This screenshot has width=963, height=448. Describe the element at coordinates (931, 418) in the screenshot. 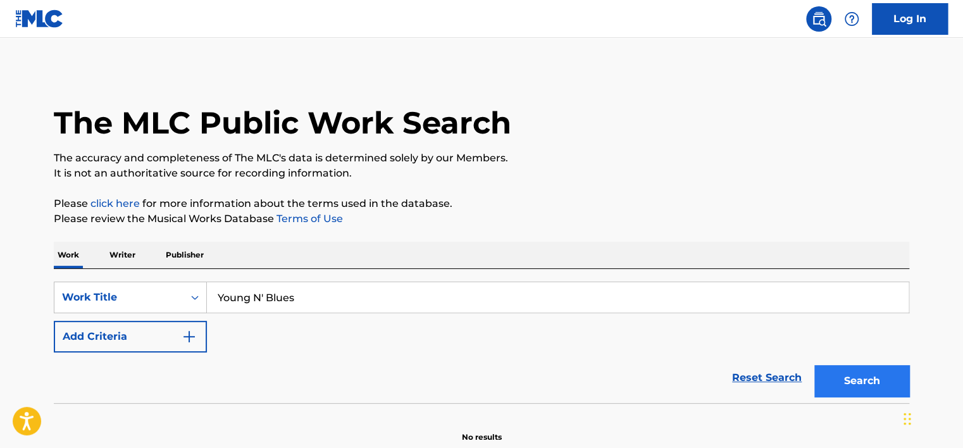

I see `div: চ্যাট উইজেট` at that location.